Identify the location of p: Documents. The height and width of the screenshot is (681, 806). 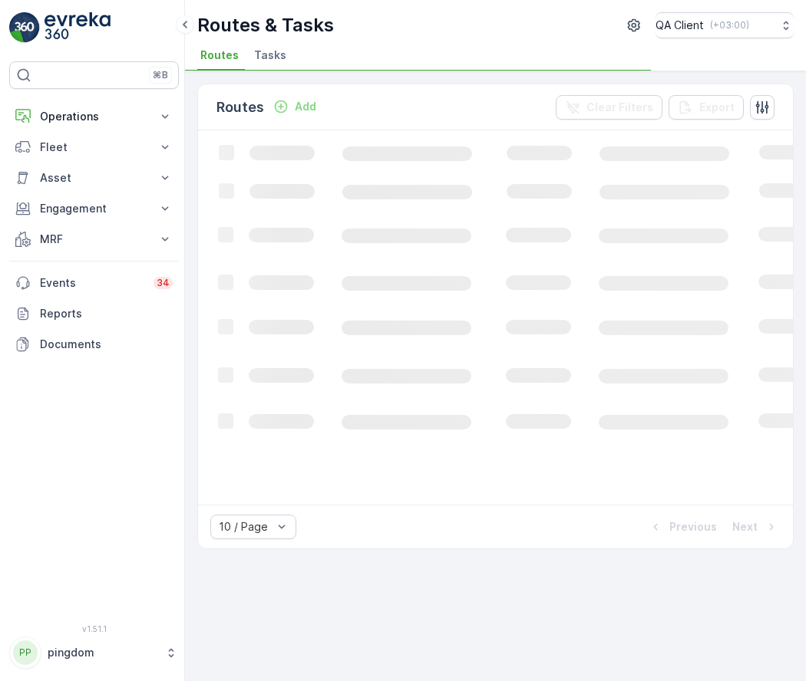
(106, 344).